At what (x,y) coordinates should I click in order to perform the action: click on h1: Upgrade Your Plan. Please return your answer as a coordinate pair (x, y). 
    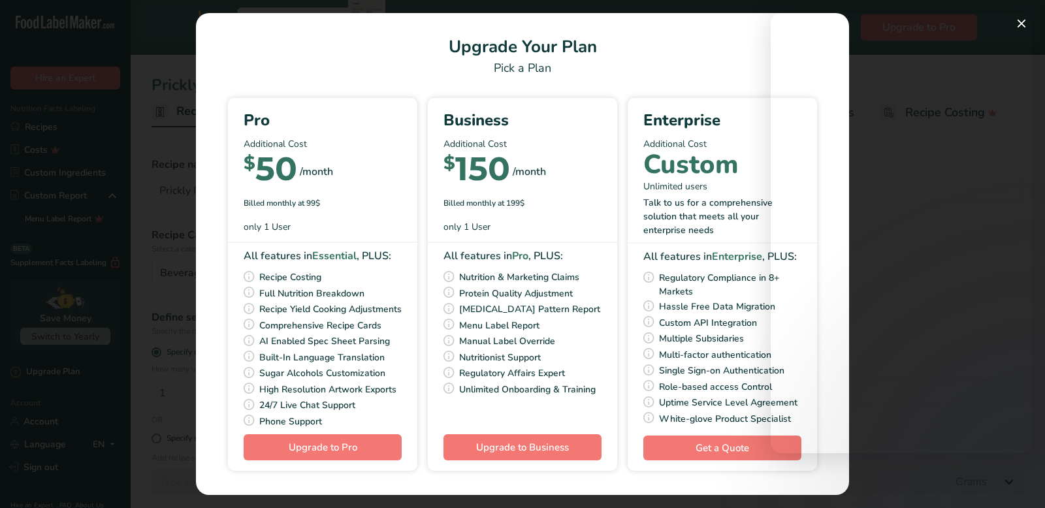
    Looking at the image, I should click on (523, 46).